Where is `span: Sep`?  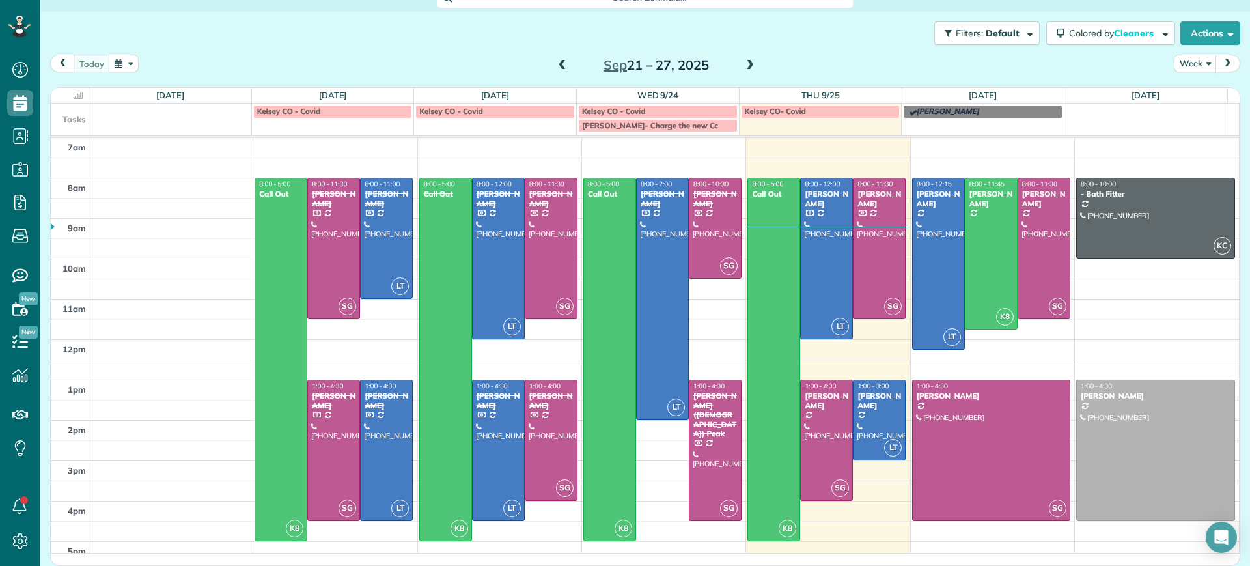
span: Sep is located at coordinates (615, 64).